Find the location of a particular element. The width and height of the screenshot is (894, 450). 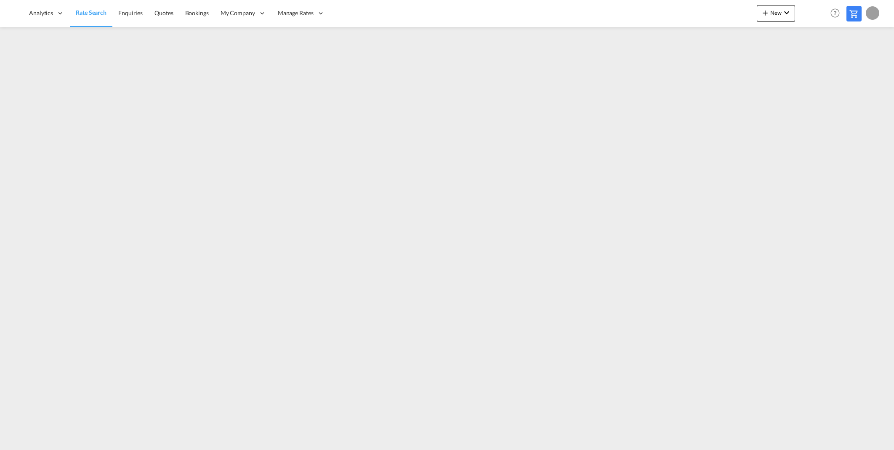

span: Analytics is located at coordinates (41, 13).